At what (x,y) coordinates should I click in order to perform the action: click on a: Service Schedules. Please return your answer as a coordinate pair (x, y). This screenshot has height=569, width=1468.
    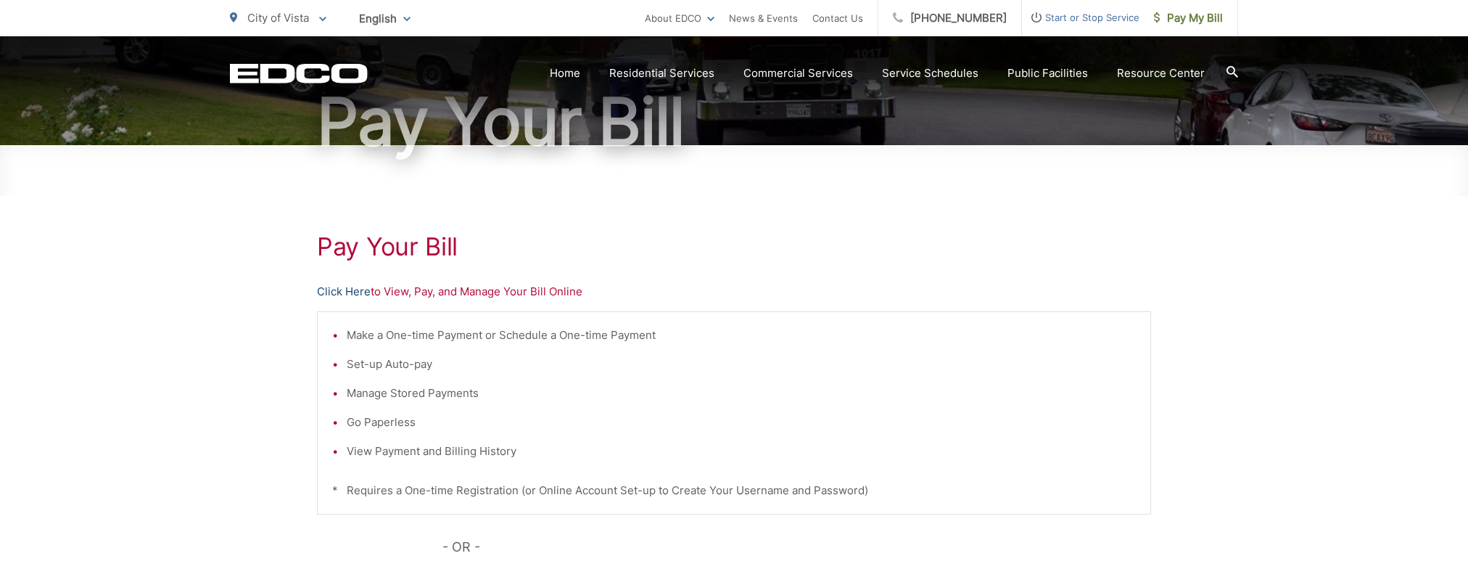
    Looking at the image, I should click on (930, 73).